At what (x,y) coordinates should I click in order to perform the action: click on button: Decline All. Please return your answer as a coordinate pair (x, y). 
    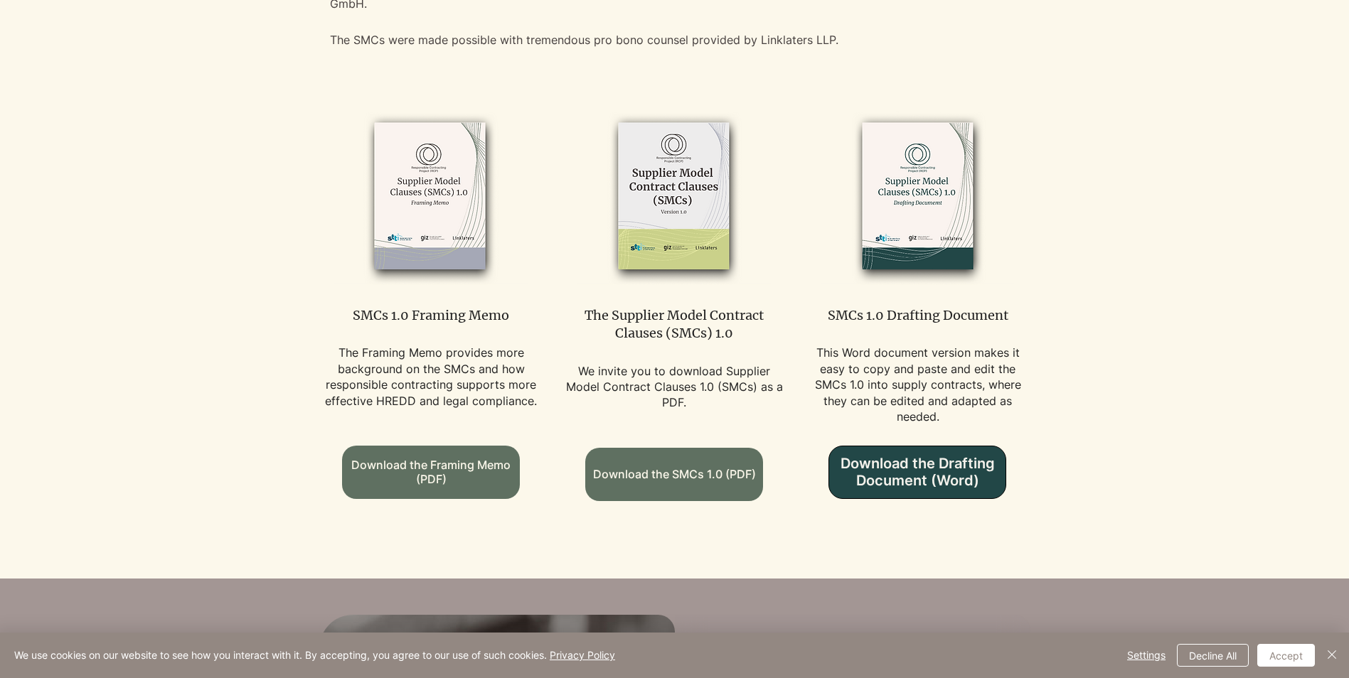
    Looking at the image, I should click on (1212, 656).